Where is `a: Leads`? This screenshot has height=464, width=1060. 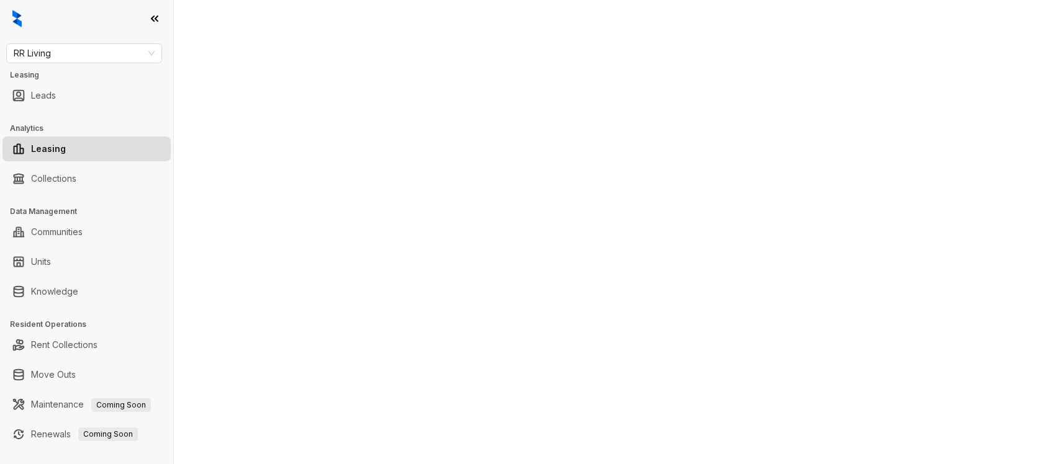 a: Leads is located at coordinates (43, 96).